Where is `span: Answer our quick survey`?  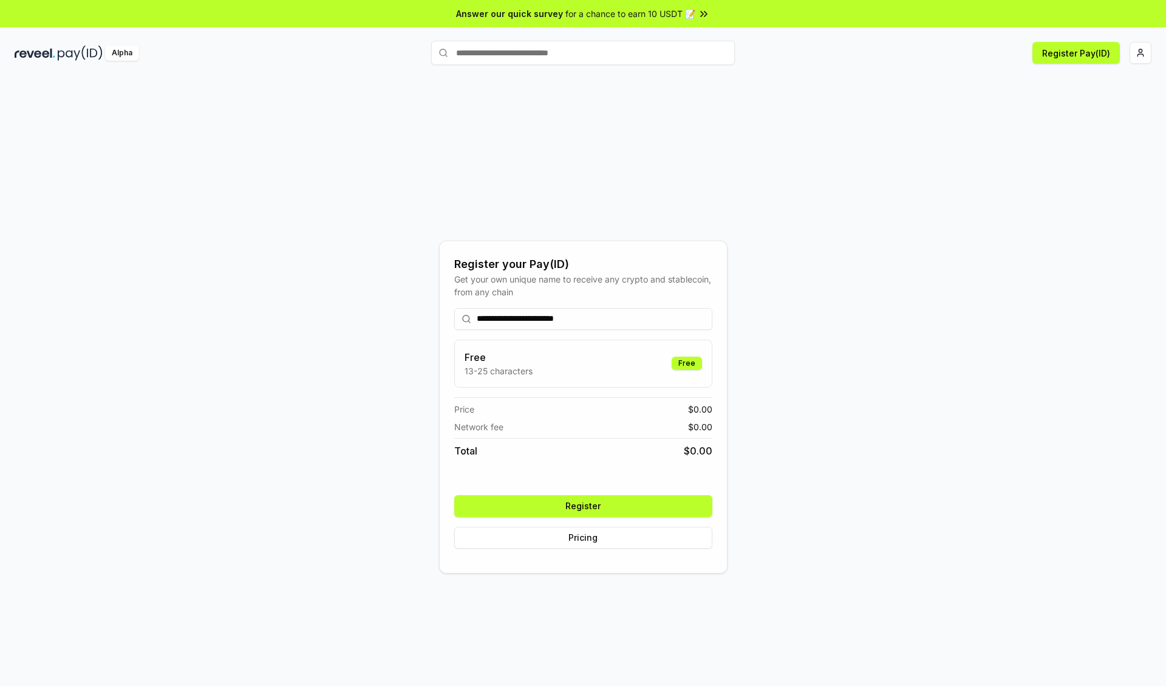
span: Answer our quick survey is located at coordinates (510, 13).